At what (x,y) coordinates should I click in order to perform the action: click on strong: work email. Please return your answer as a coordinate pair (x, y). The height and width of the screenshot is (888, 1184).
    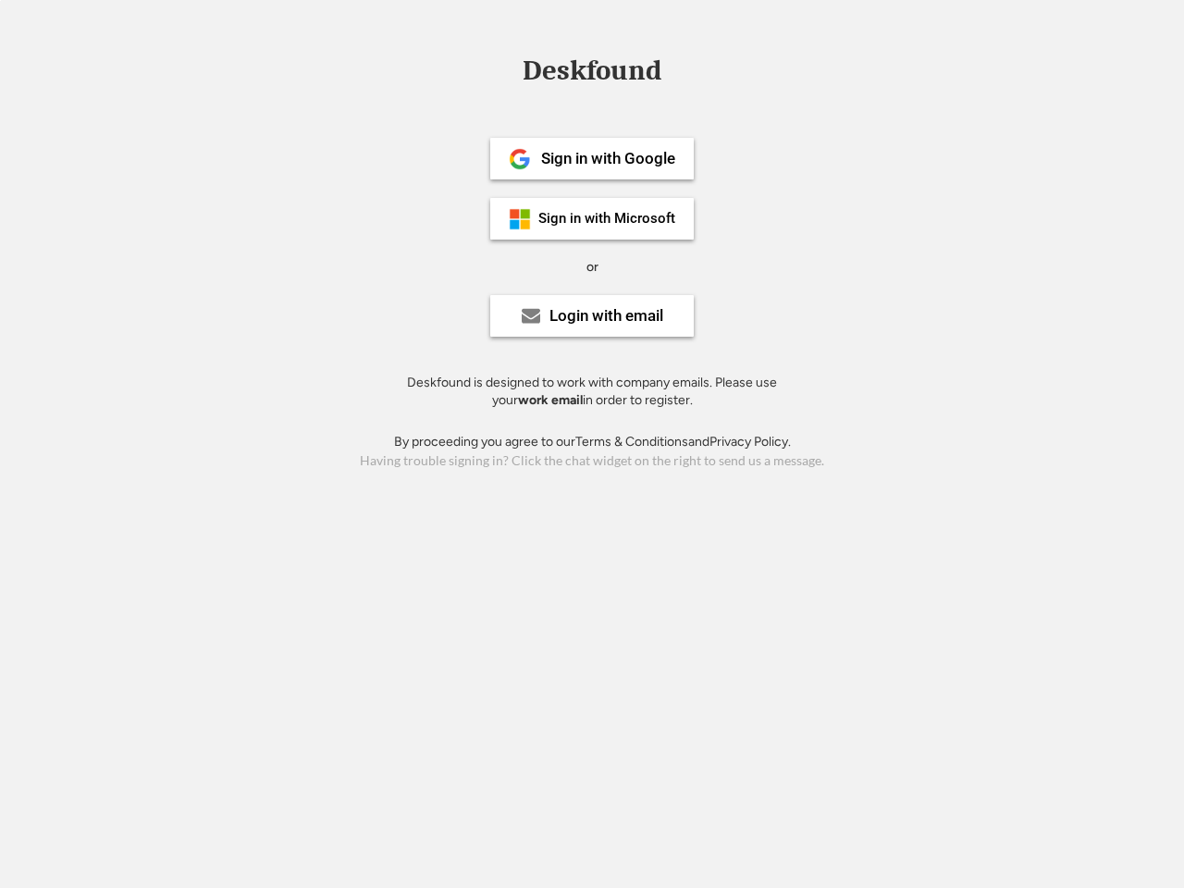
    Looking at the image, I should click on (551, 400).